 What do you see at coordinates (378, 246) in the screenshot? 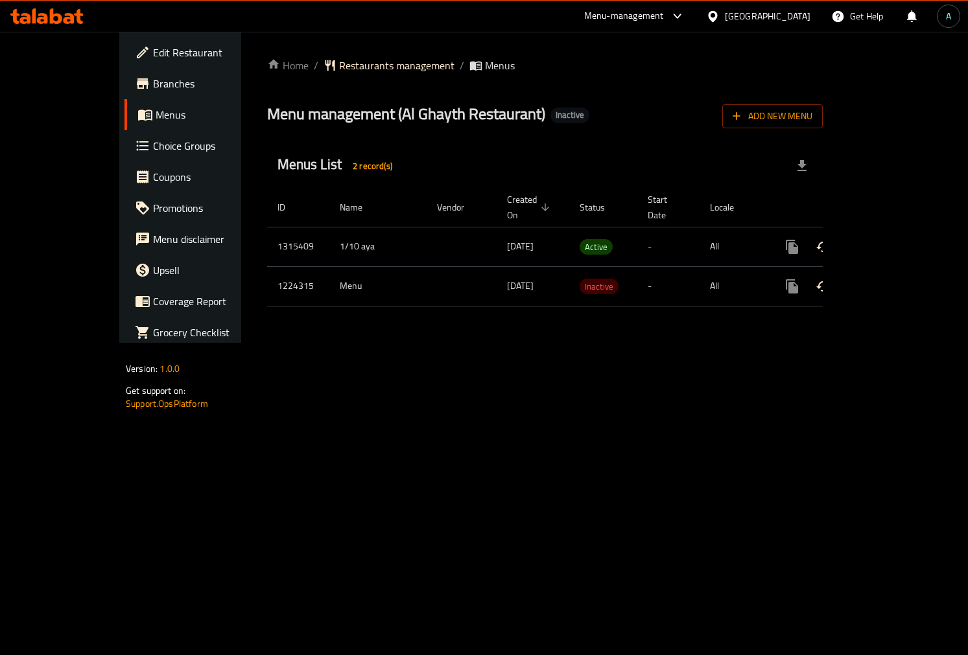
I see `td: 1/10 aya` at bounding box center [378, 246].